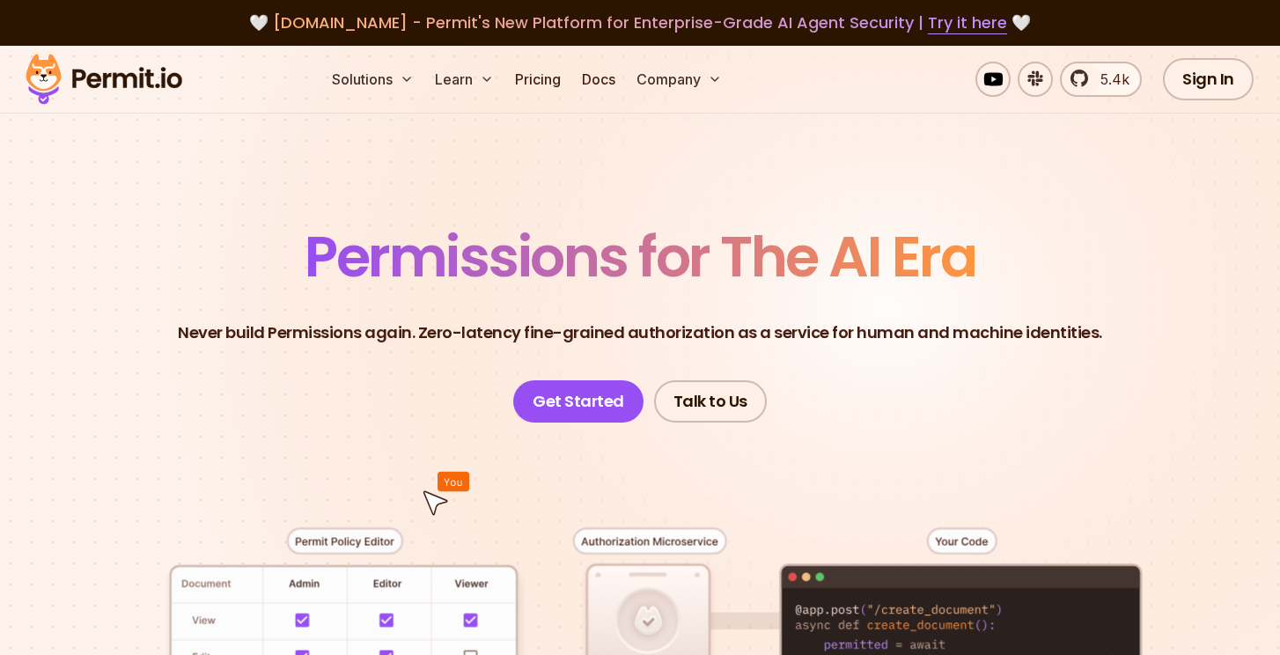 Image resolution: width=1280 pixels, height=655 pixels. Describe the element at coordinates (710, 401) in the screenshot. I see `a: Talk to Us` at that location.